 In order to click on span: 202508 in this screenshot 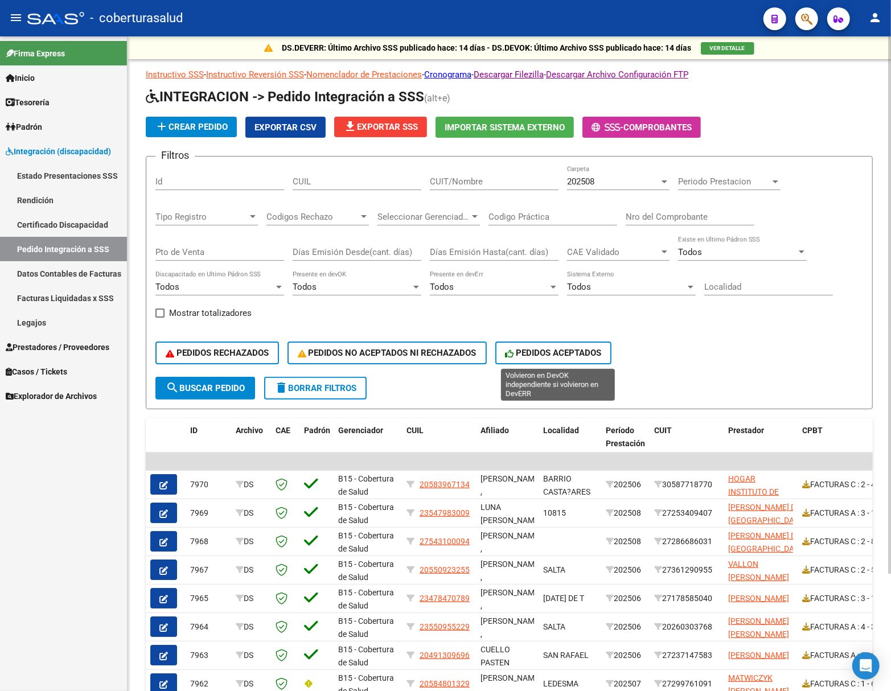, I will do `click(580, 182)`.